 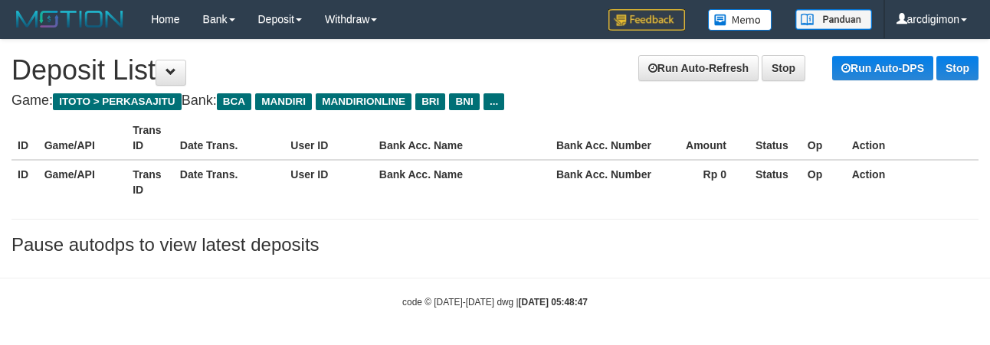 I want to click on a: Run Auto-Refresh, so click(x=698, y=68).